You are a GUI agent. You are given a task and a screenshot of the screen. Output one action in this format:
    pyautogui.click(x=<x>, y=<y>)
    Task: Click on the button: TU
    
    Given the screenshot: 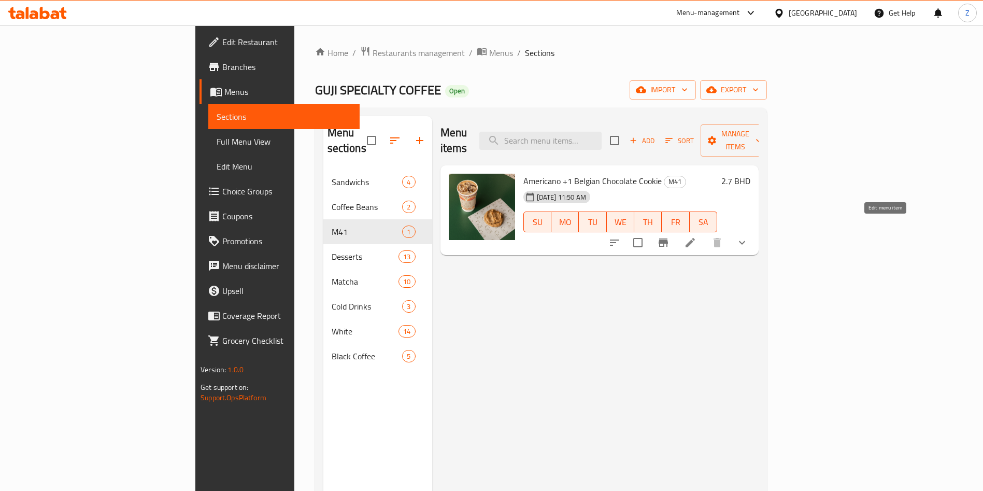 What is the action you would take?
    pyautogui.click(x=592, y=222)
    